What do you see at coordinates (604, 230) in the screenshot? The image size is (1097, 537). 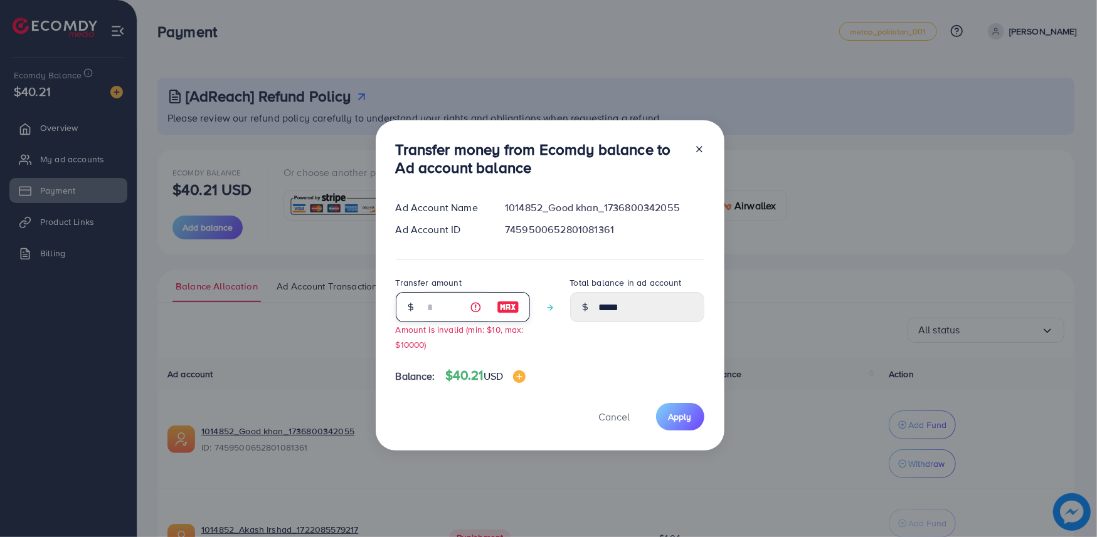 I see `div: 7459500652801081361` at bounding box center [604, 230].